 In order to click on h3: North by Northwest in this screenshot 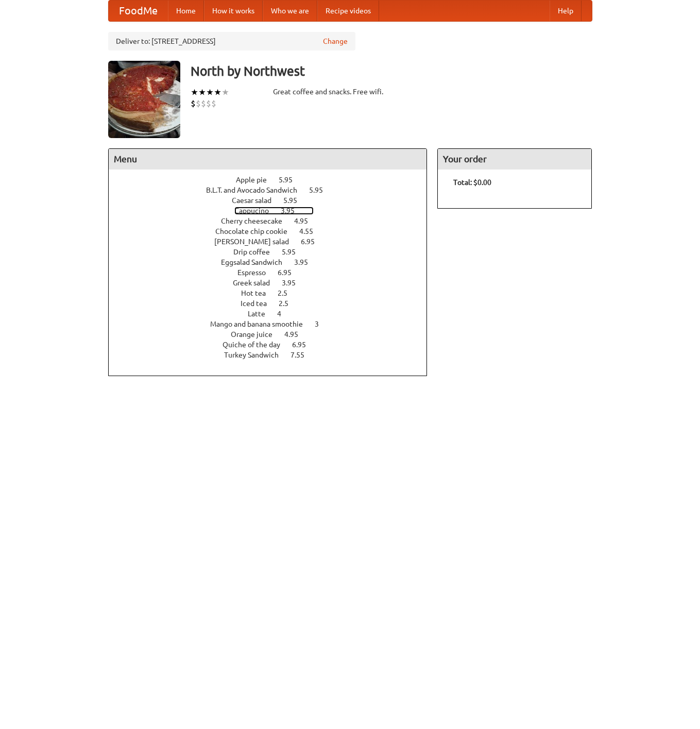, I will do `click(392, 71)`.